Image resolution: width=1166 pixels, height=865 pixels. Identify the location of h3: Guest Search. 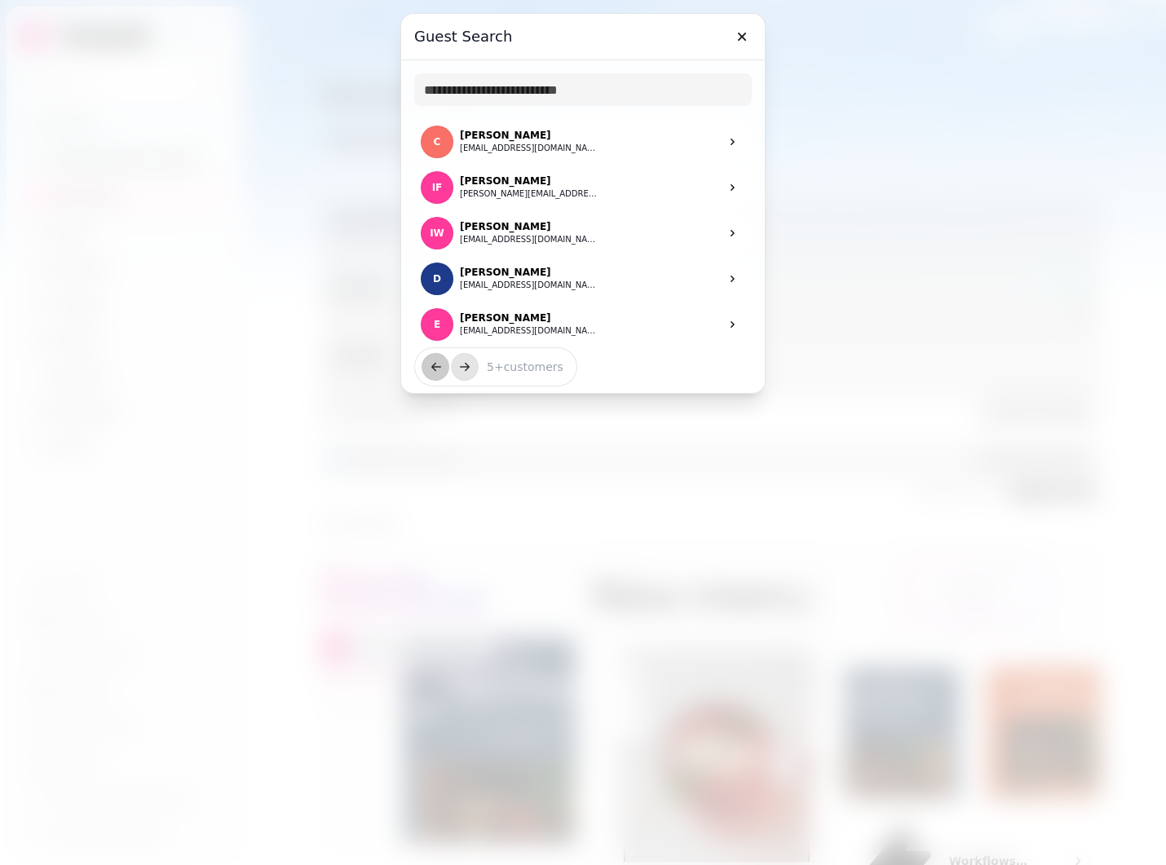
(583, 37).